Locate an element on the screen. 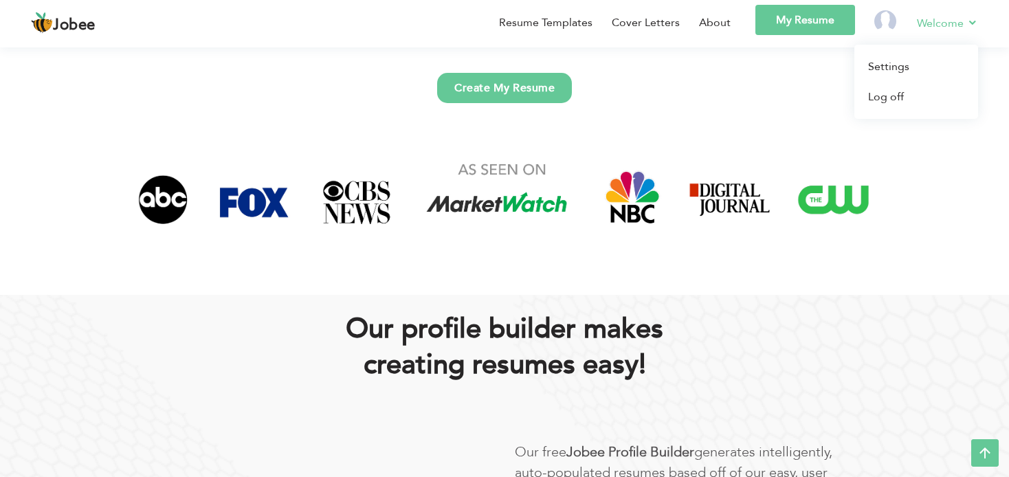 The width and height of the screenshot is (1009, 477). img: Profile Img is located at coordinates (885, 21).